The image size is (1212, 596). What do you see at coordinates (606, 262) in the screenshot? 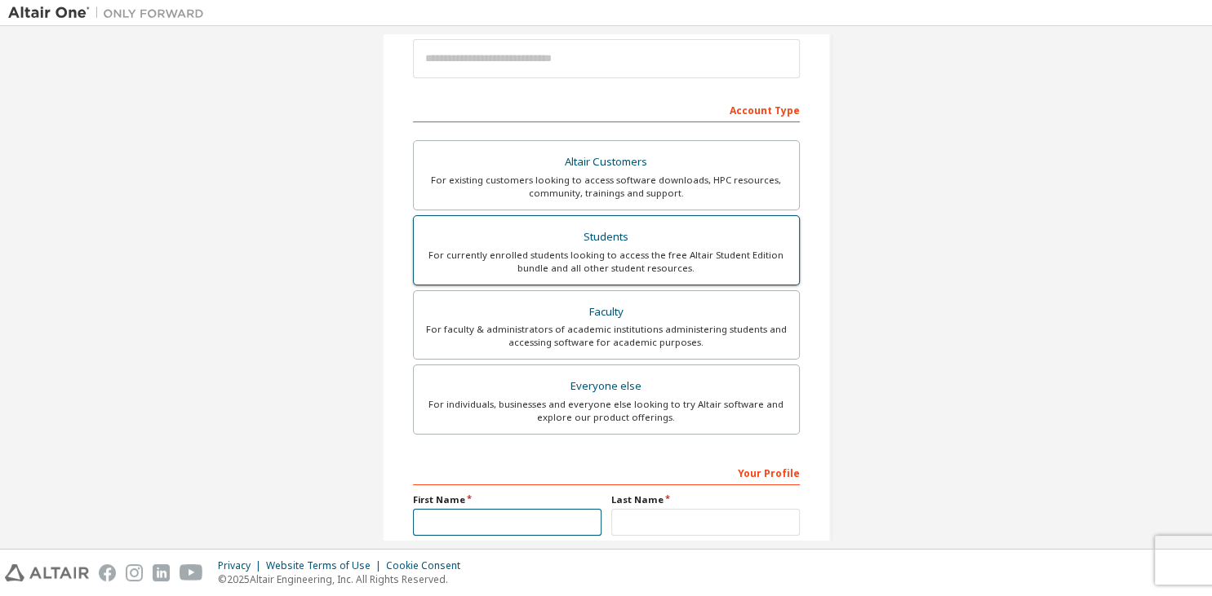
I see `div: For currently enrolled students looking to access the free Altair Student Edition bundle and all ...` at bounding box center [606, 262].